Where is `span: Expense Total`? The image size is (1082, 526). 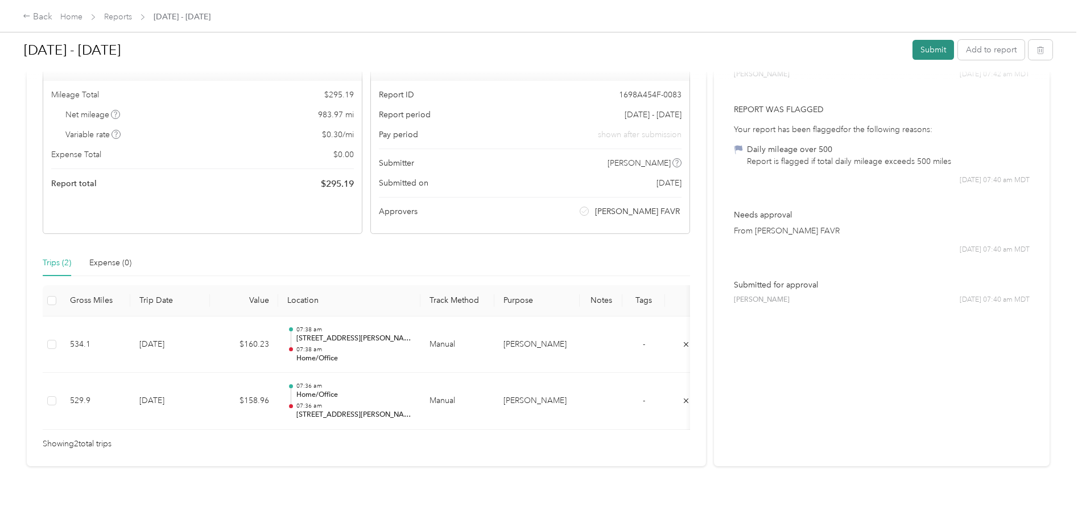 span: Expense Total is located at coordinates (76, 154).